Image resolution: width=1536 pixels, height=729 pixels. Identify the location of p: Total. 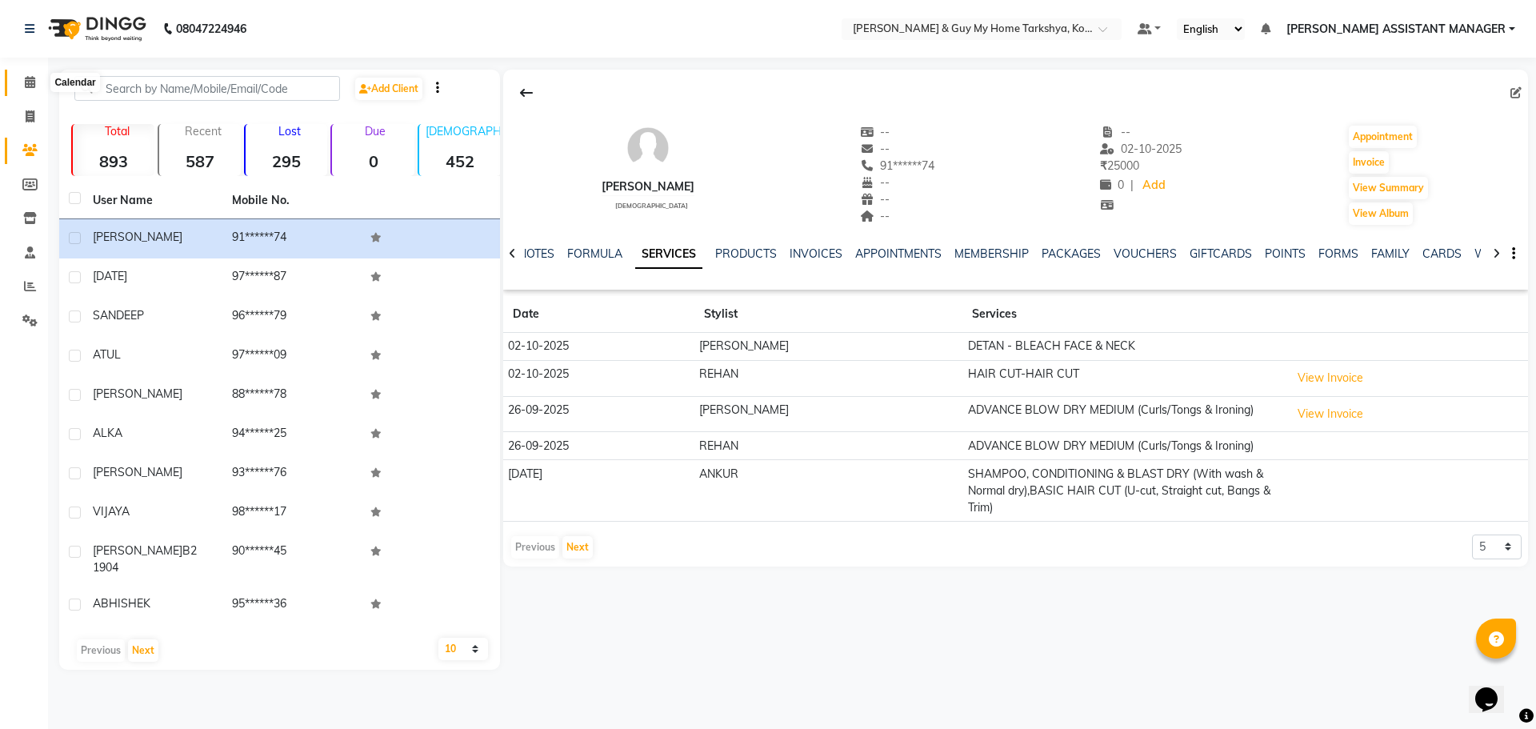
(117, 131).